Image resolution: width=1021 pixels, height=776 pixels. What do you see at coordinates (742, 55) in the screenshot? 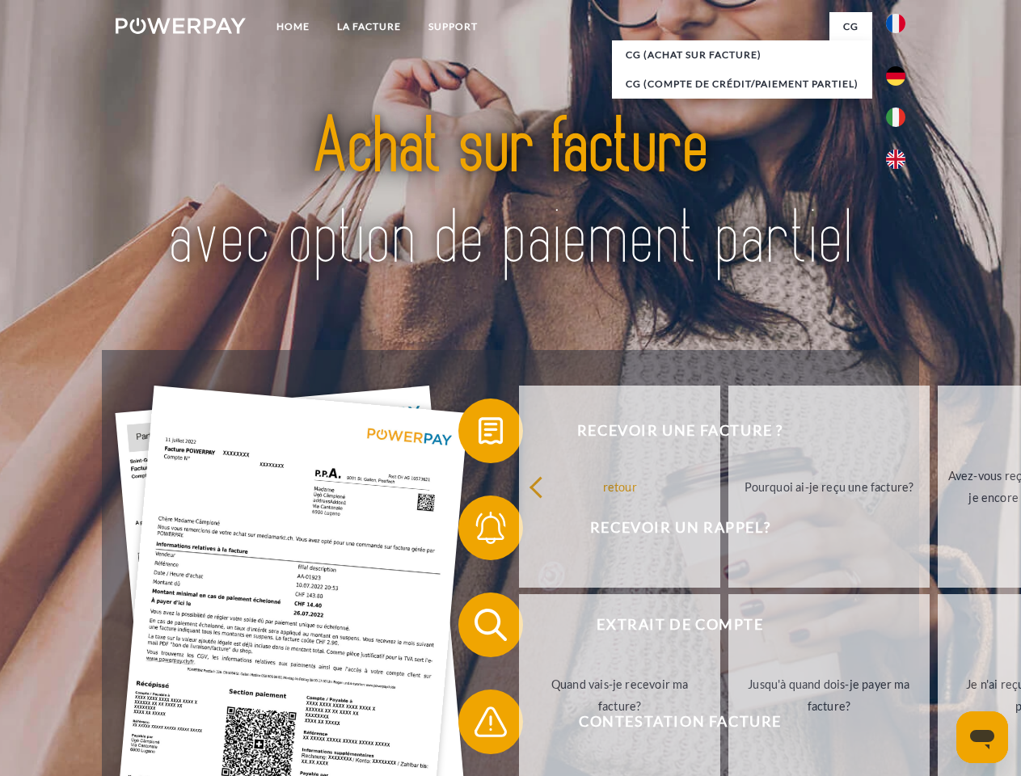
I see `a: CG (achat sur facture)` at bounding box center [742, 55].